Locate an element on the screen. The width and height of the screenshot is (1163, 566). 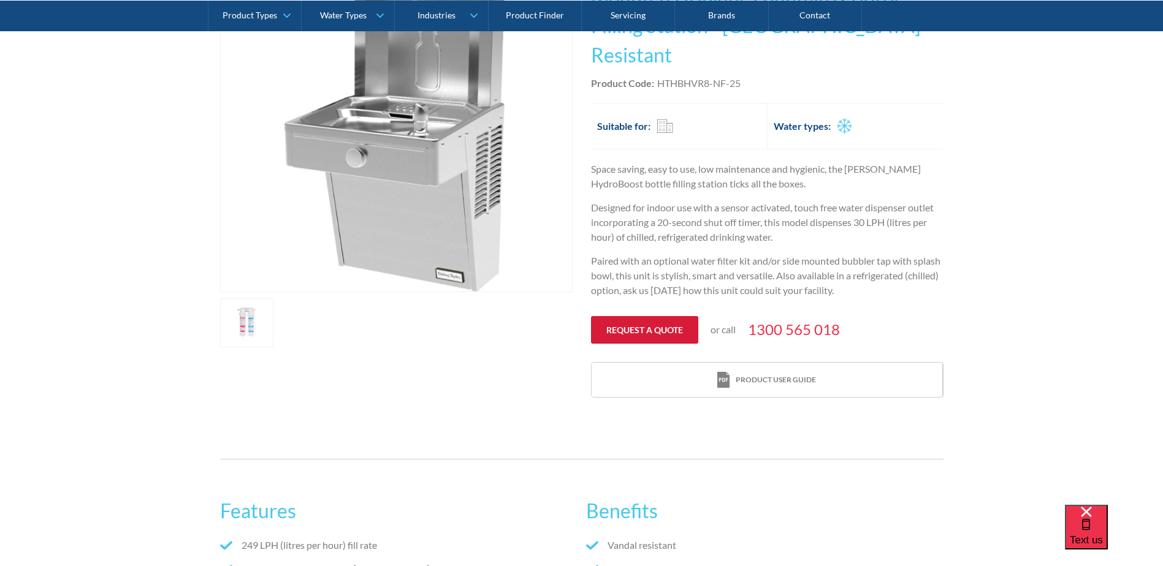
h2: Water types: is located at coordinates (802, 126).